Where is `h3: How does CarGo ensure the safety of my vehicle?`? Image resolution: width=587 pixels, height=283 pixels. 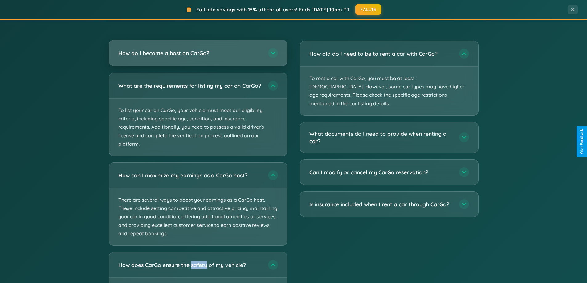 h3: How does CarGo ensure the safety of my vehicle? is located at coordinates (190, 265).